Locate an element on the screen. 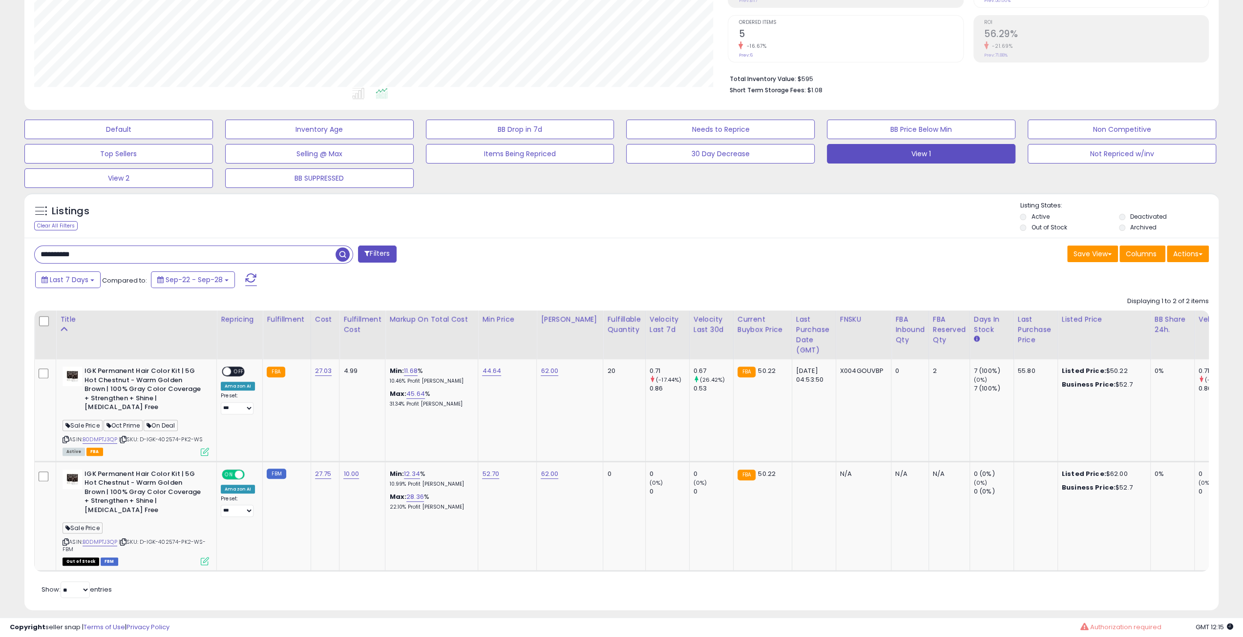  li: $595 is located at coordinates (965, 78).